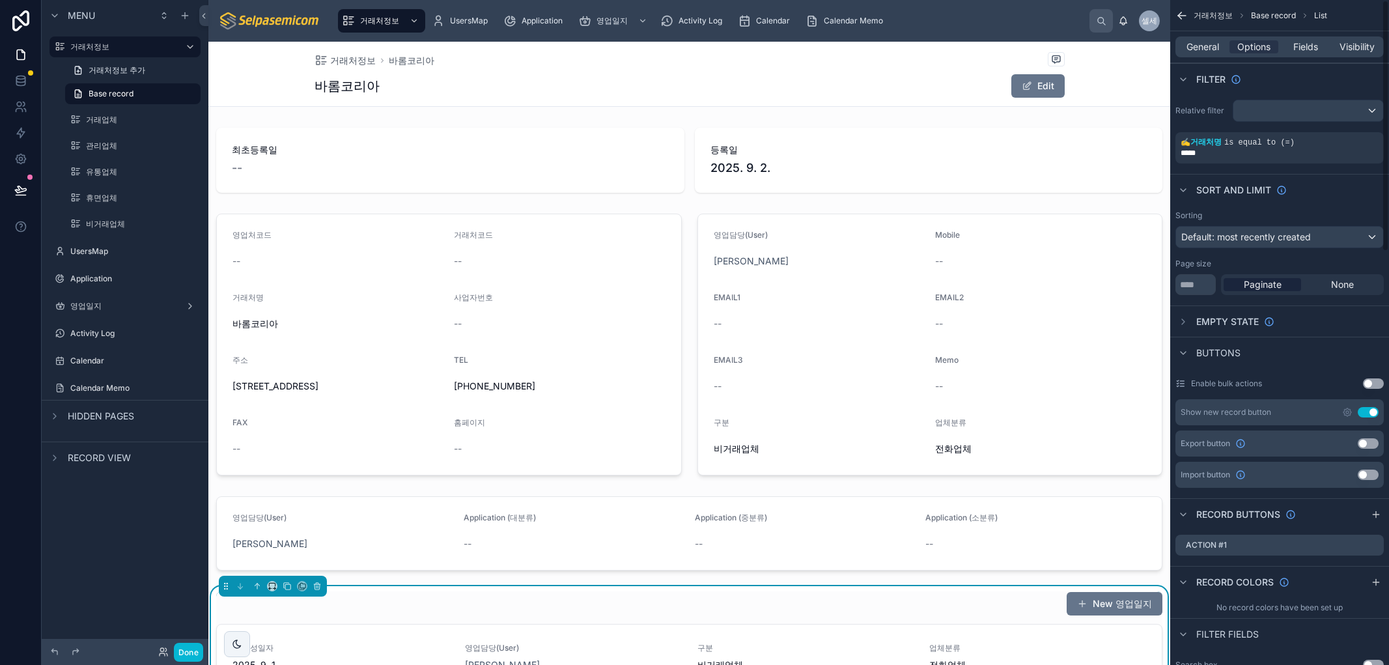  What do you see at coordinates (134, 388) in the screenshot?
I see `label: Calendar Memo` at bounding box center [134, 388].